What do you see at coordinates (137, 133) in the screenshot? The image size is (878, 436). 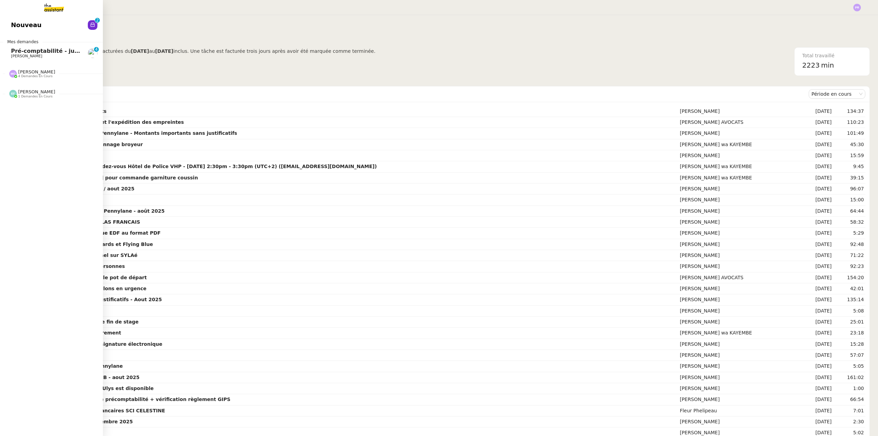 I see `strong: Demande VALOXY pour Pennylane - Montants importants sans justificatifs` at bounding box center [137, 133].